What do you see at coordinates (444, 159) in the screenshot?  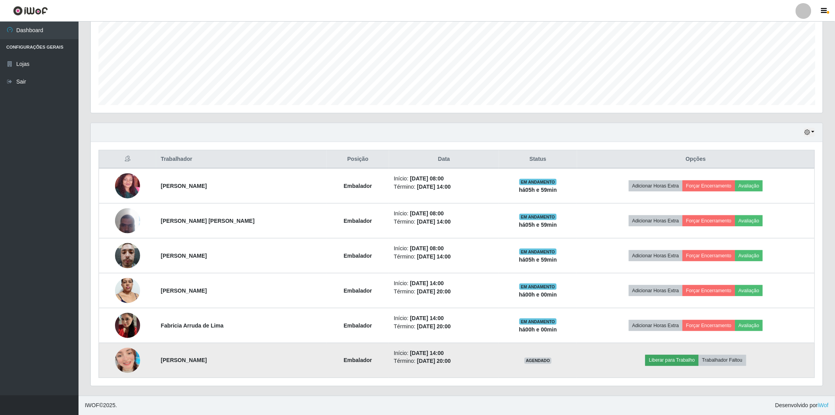 I see `th: Data` at bounding box center [444, 159].